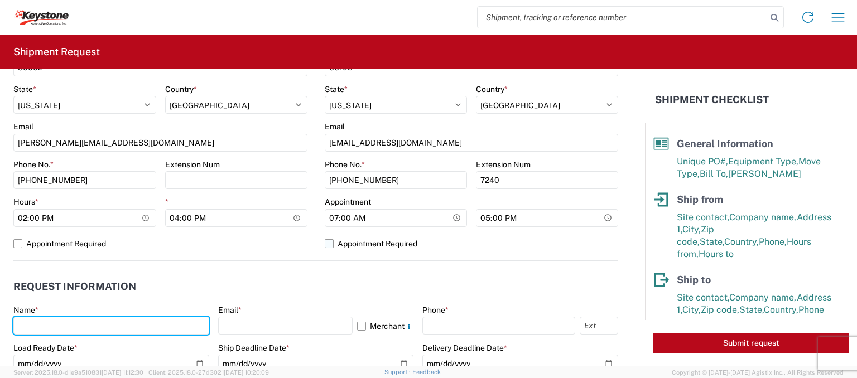 The width and height of the screenshot is (857, 378). I want to click on span: Zip code,, so click(720, 310).